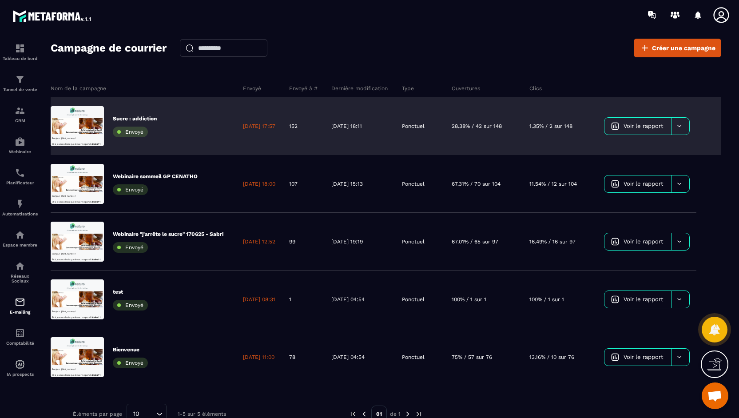 The image size is (739, 418). Describe the element at coordinates (292, 357) in the screenshot. I see `p: 78` at that location.